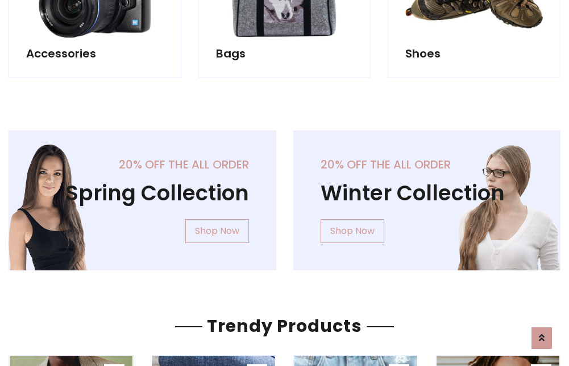 The height and width of the screenshot is (366, 569). I want to click on h5: Accessories, so click(95, 53).